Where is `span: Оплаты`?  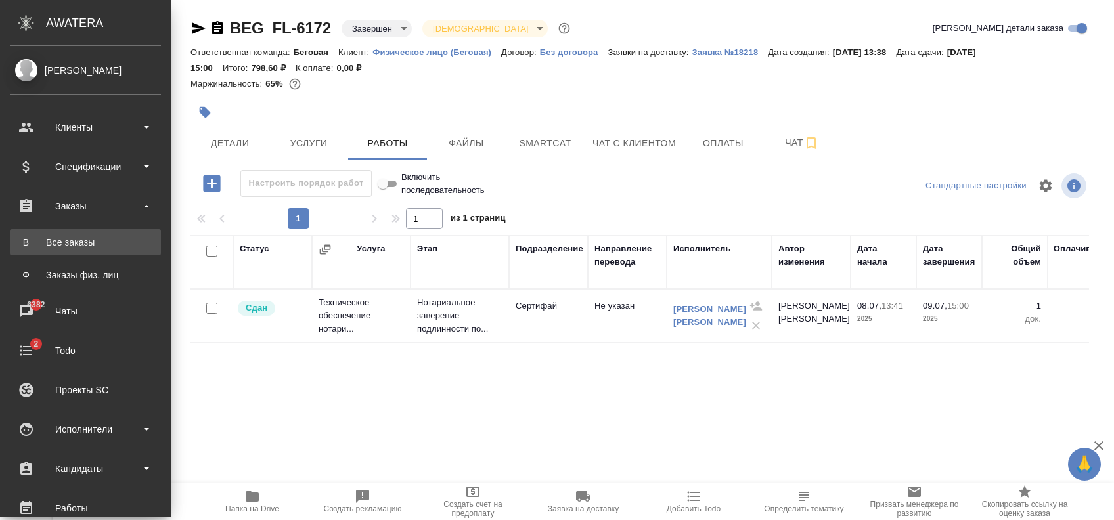 span: Оплаты is located at coordinates (723, 143).